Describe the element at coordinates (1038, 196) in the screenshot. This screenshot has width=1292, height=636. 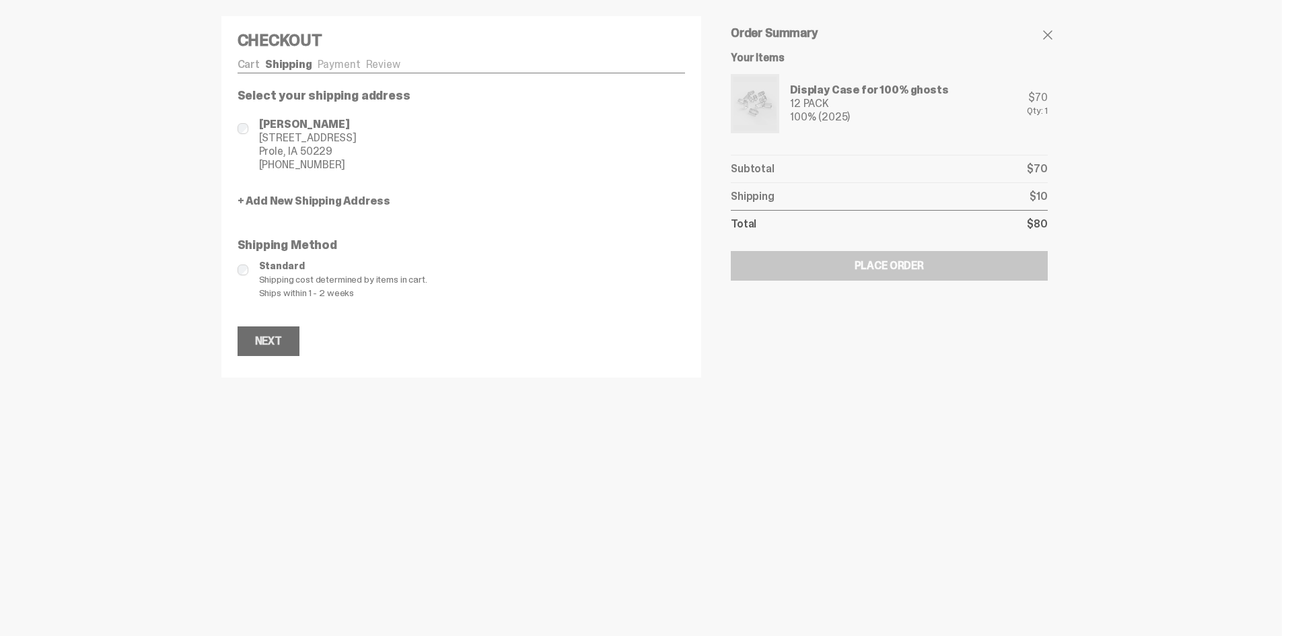
I see `p: $10` at that location.